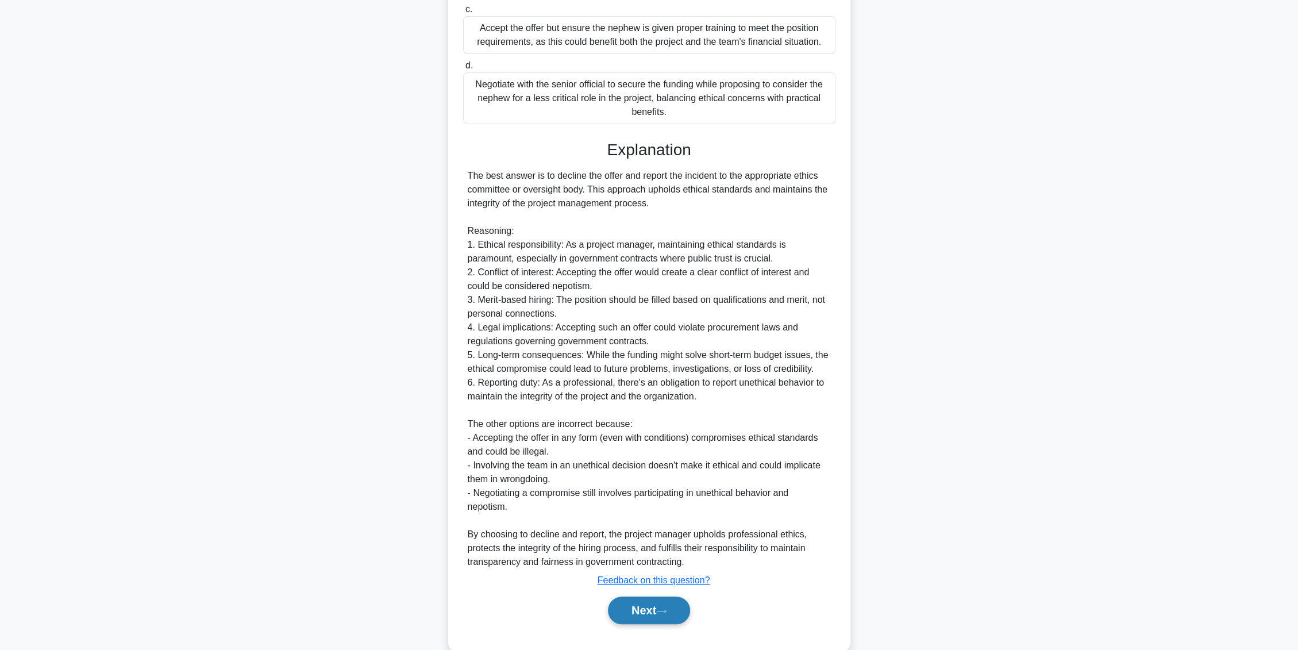 Image resolution: width=1298 pixels, height=650 pixels. Describe the element at coordinates (654, 580) in the screenshot. I see `u: Feedback on this question?` at that location.